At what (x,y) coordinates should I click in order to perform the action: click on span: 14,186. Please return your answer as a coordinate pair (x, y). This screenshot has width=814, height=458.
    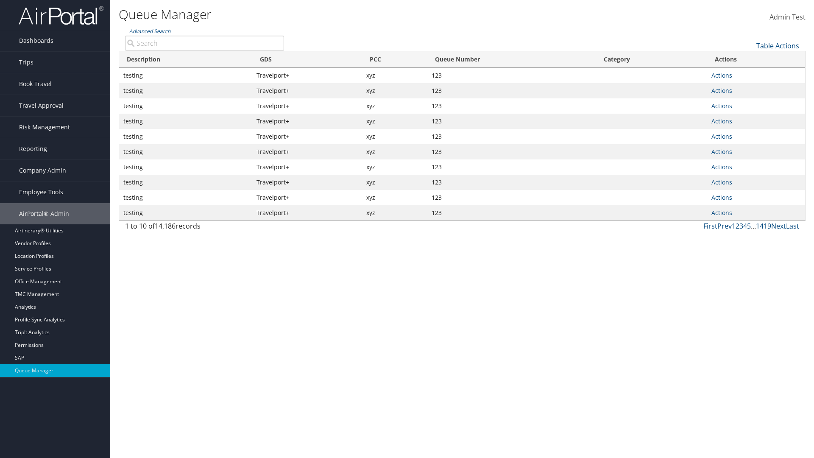
    Looking at the image, I should click on (165, 226).